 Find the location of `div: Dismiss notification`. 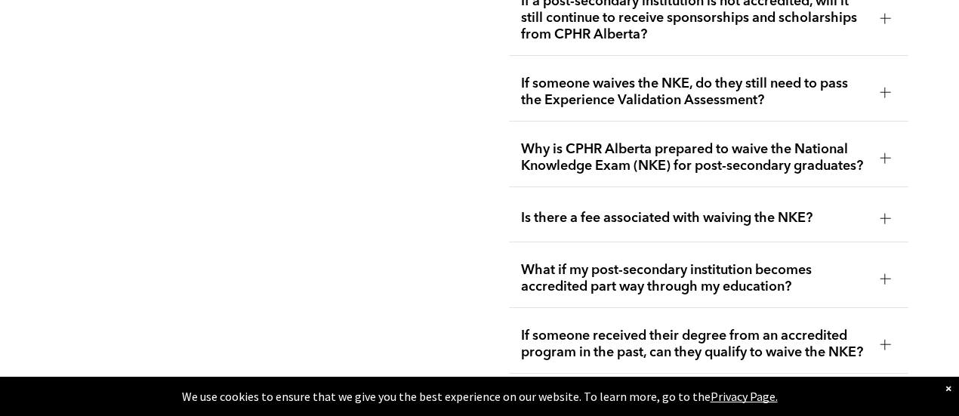

div: Dismiss notification is located at coordinates (949, 388).